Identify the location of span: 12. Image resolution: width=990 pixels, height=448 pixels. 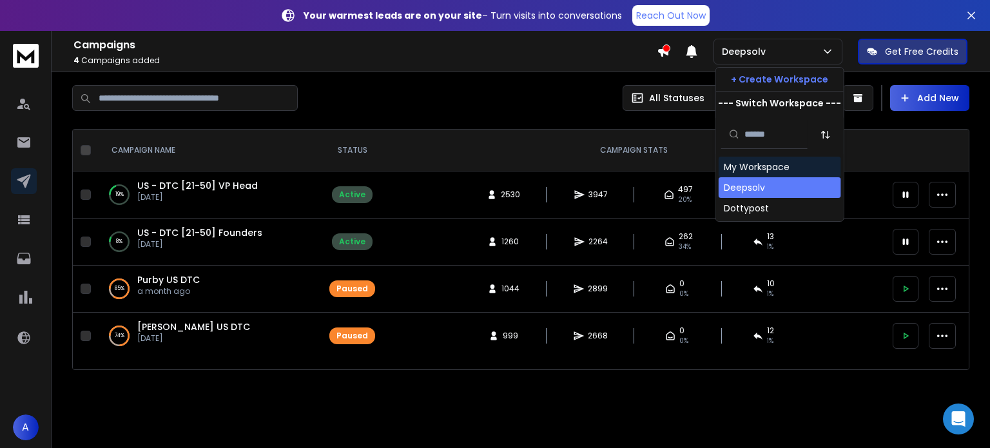
(770, 331).